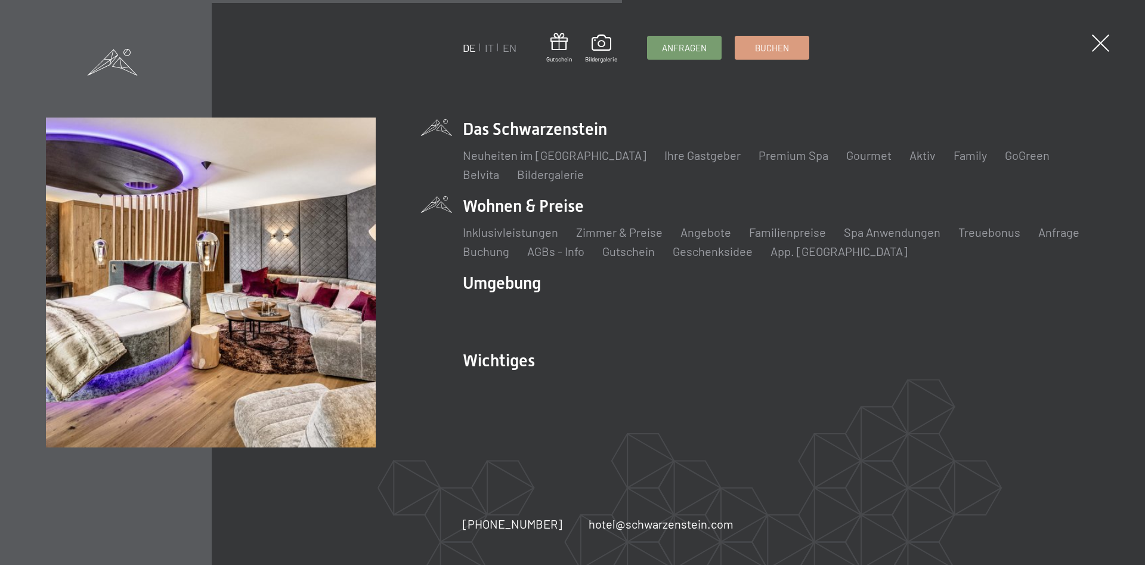 Image resolution: width=1145 pixels, height=565 pixels. I want to click on a: Zimmer & Preise, so click(619, 232).